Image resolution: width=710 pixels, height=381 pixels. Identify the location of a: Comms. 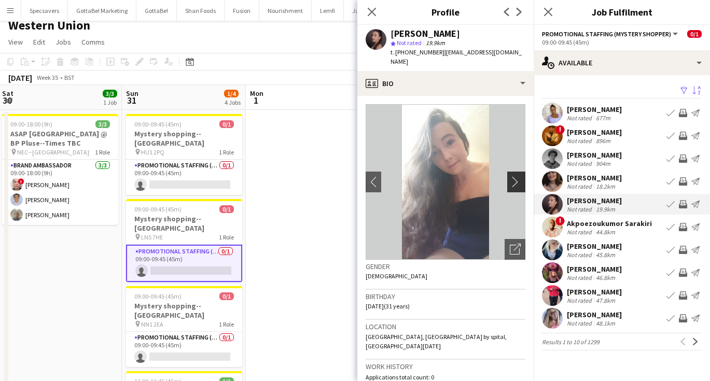
(93, 42).